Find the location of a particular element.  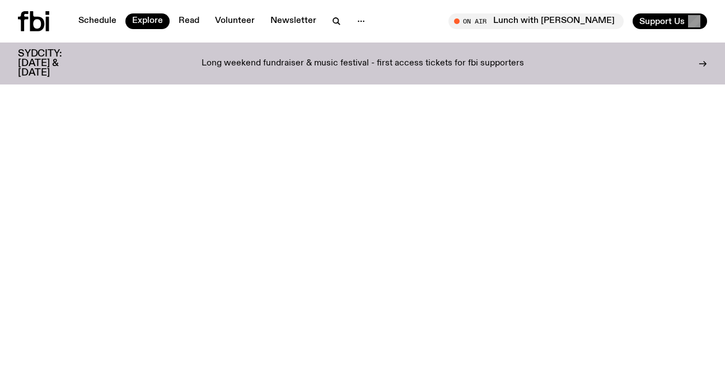

a: Schedule is located at coordinates (97, 21).